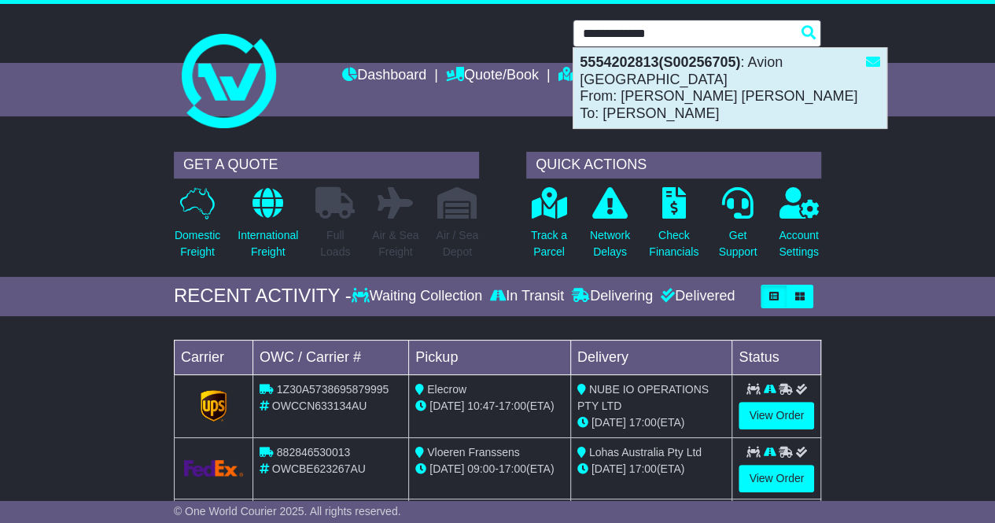 The image size is (995, 523). Describe the element at coordinates (798, 244) in the screenshot. I see `p: Account Settings` at that location.